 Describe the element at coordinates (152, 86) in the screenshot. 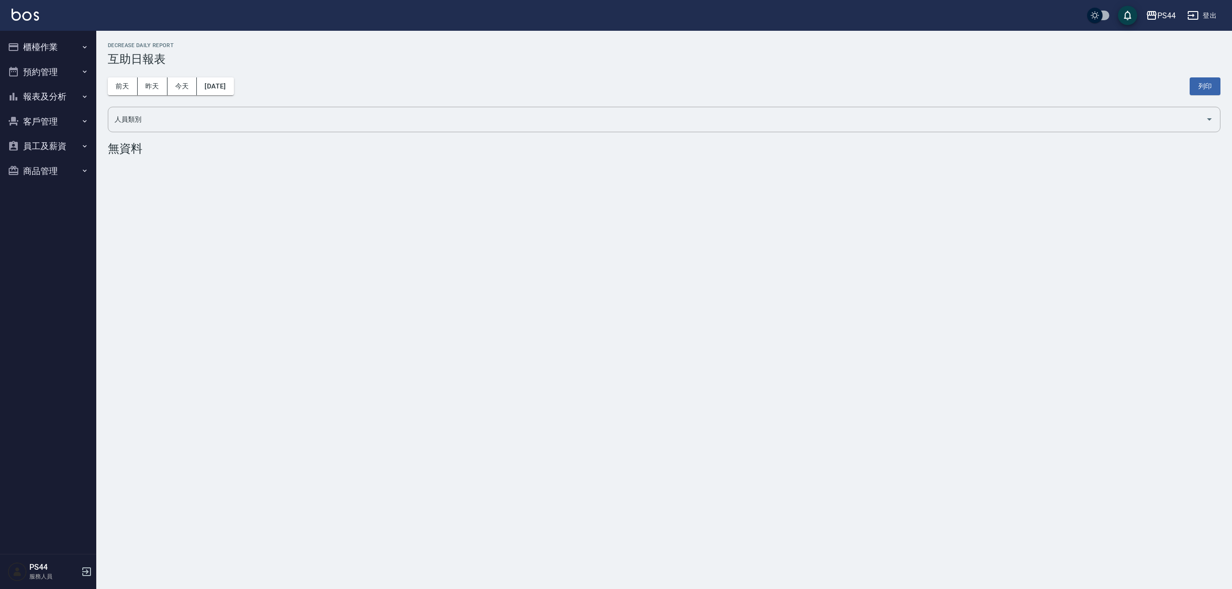

I see `button: 昨天` at that location.